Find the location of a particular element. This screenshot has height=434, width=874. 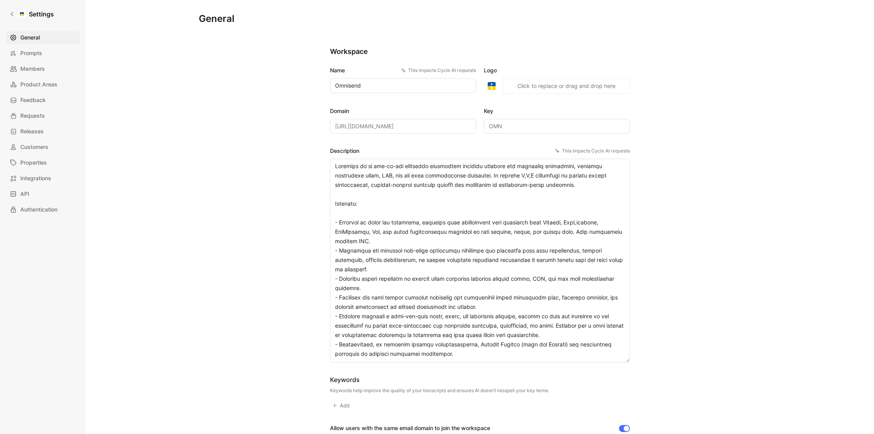

label: Name is located at coordinates (403, 70).